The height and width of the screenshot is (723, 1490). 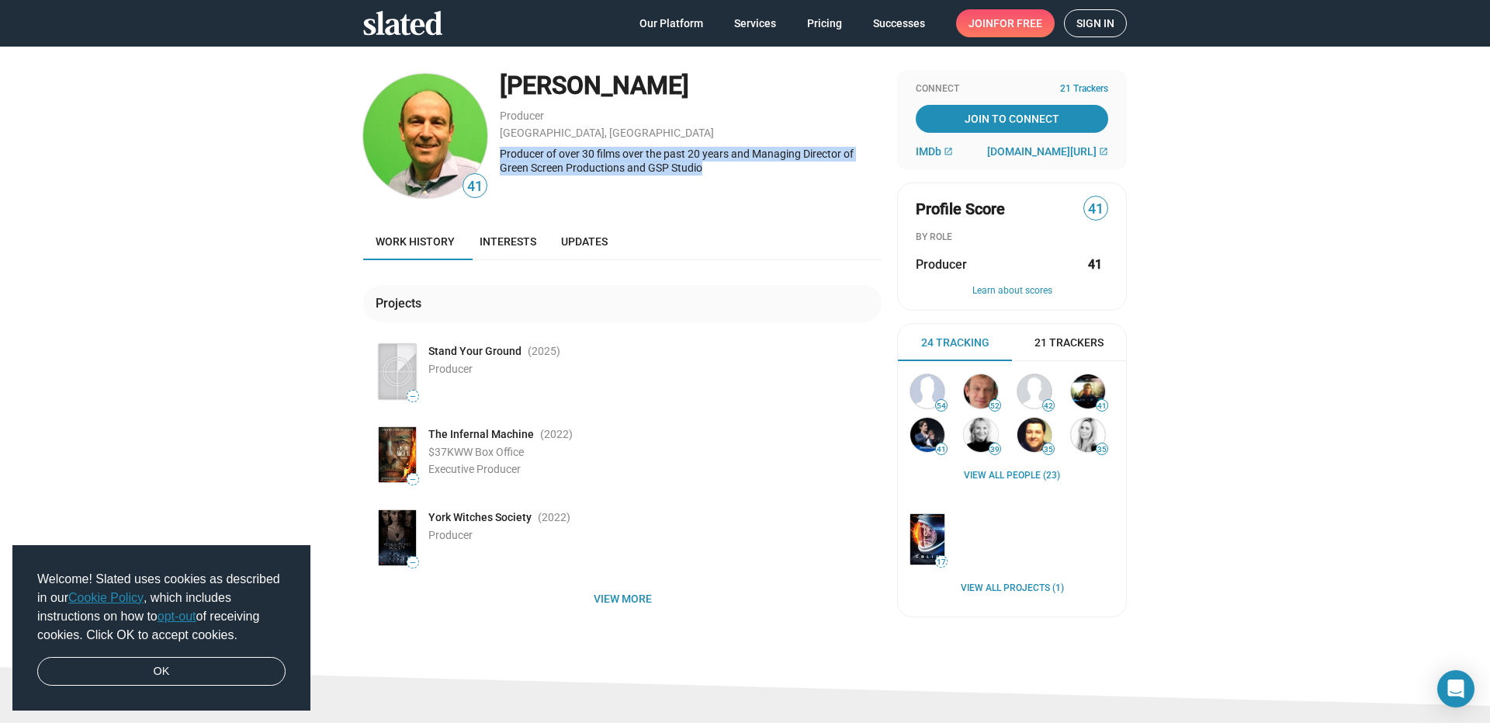 What do you see at coordinates (161, 607) in the screenshot?
I see `span: Welcome! Slated uses cookies as described in our , which includes instructions on how to of recei...` at bounding box center [161, 607].